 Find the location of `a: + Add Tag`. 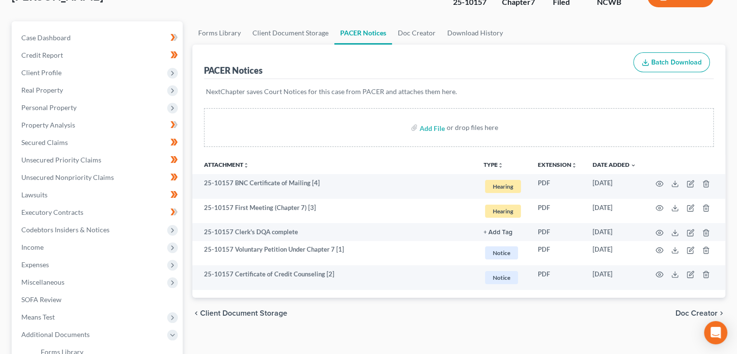

a: + Add Tag is located at coordinates (503, 232).